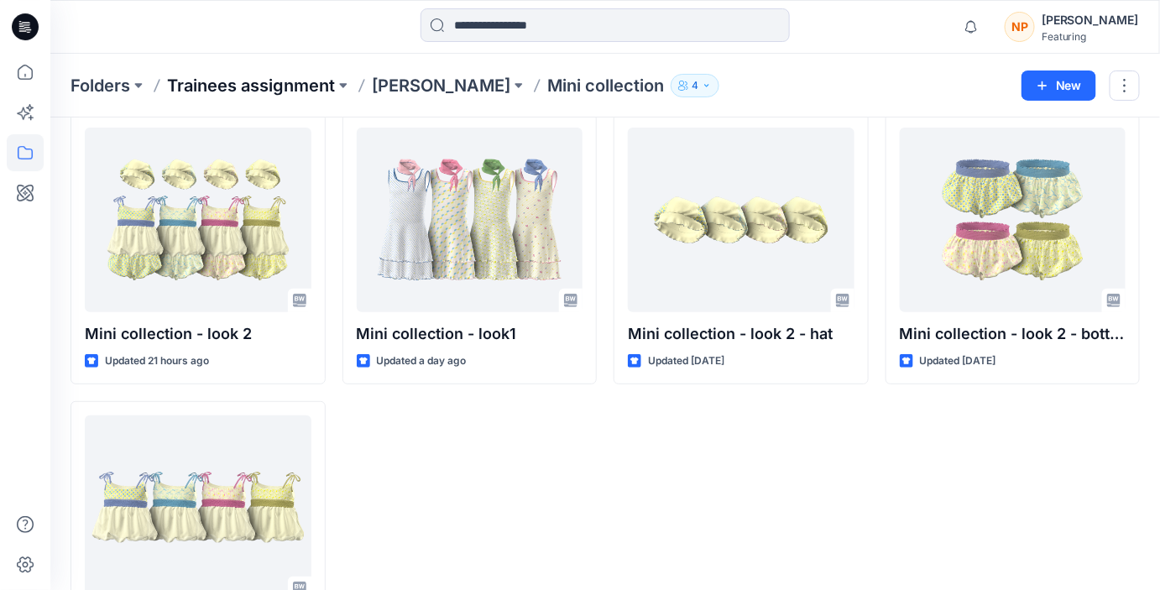  I want to click on p: Mini collection - look 2 - hat, so click(741, 334).